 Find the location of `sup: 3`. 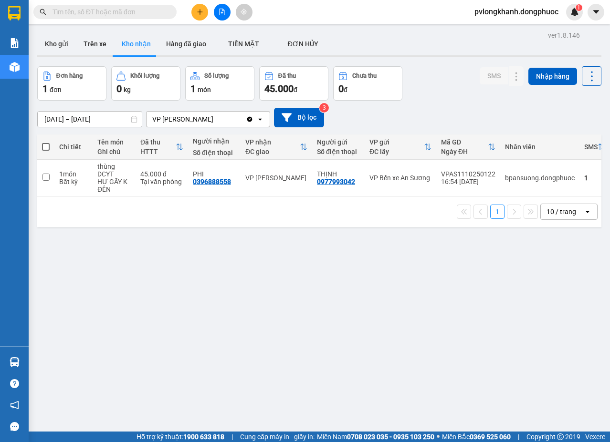

sup: 3 is located at coordinates (324, 108).